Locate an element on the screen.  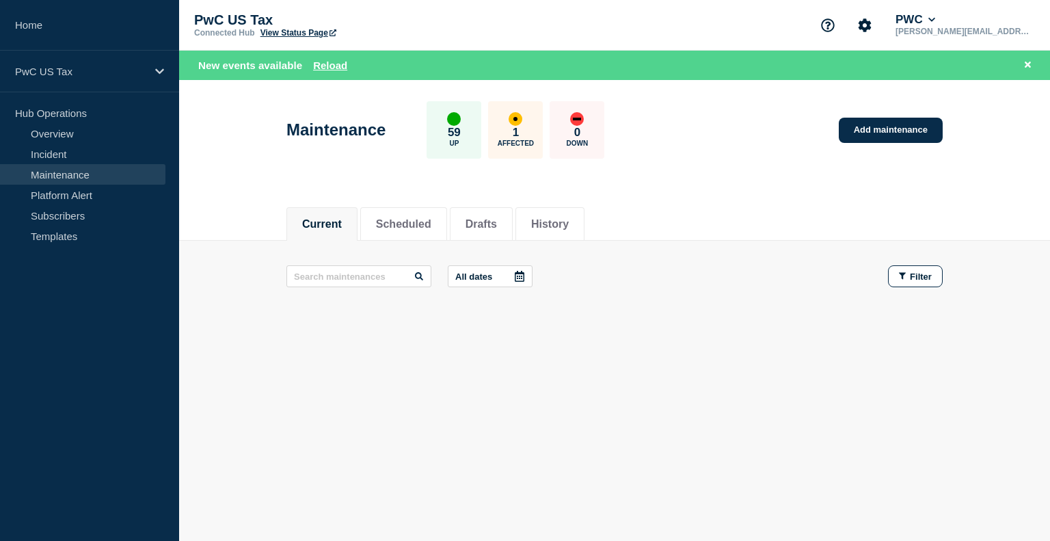
a: Add maintenance is located at coordinates (891, 130).